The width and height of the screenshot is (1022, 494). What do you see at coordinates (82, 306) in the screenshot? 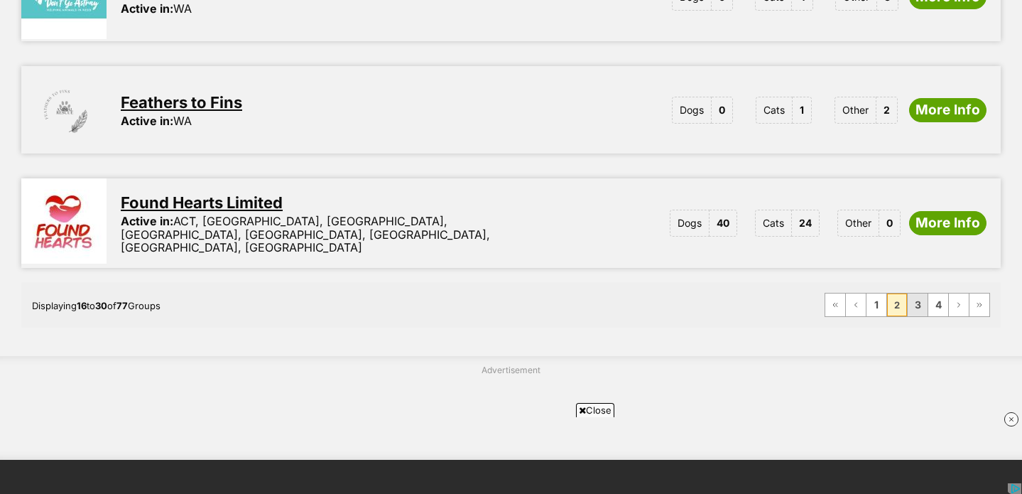
I see `strong: 16` at bounding box center [82, 306].